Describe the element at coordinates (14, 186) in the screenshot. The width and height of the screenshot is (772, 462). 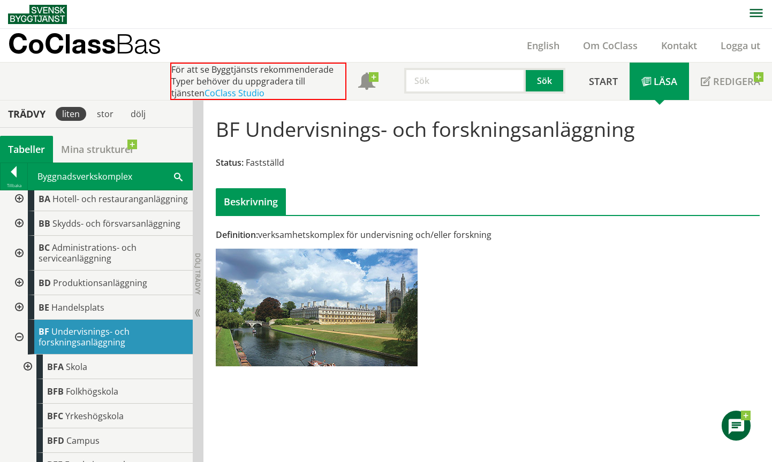
I see `div: Tillbaka` at that location.